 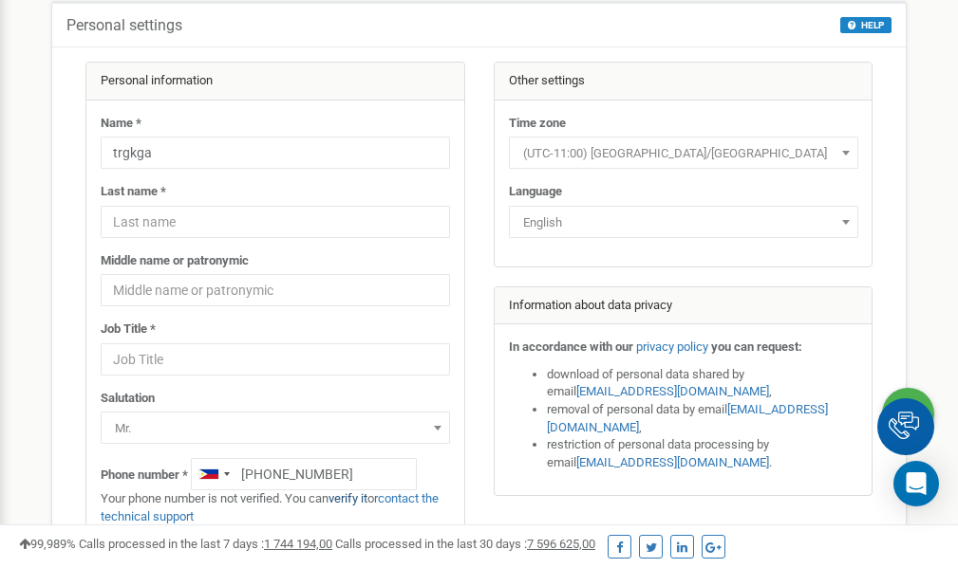 I want to click on strong: In accordance with our, so click(x=570, y=346).